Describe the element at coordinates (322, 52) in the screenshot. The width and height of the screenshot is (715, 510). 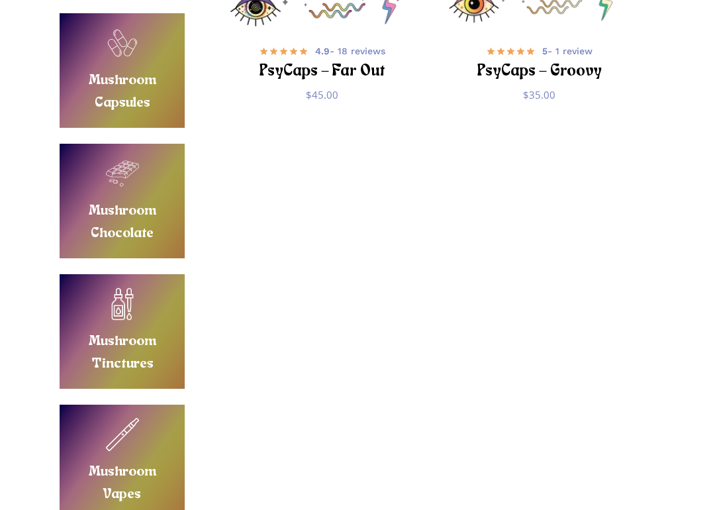
I see `b: 4.9` at that location.